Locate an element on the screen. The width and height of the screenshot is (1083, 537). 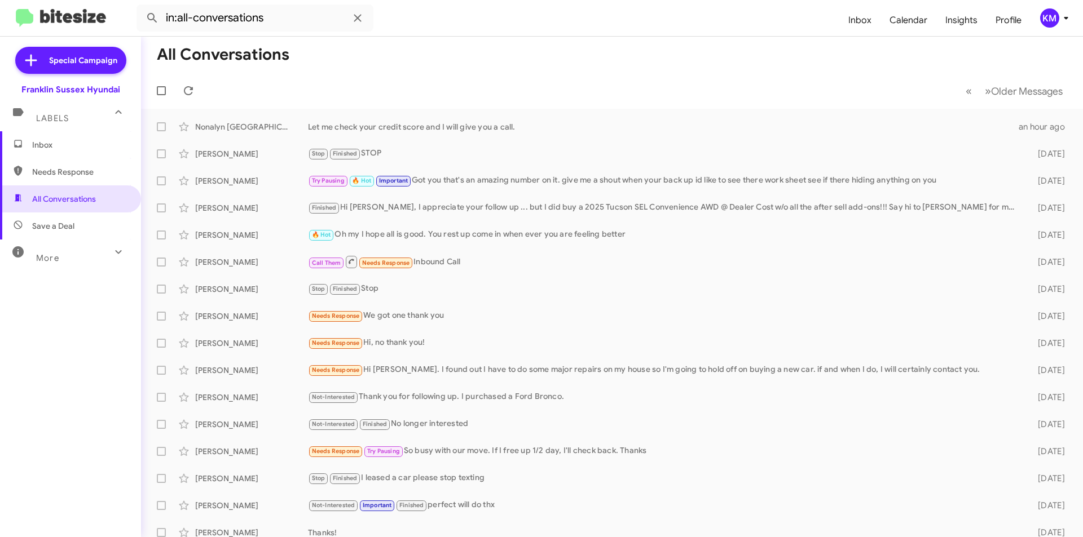
div: No longer interested is located at coordinates (664, 424).